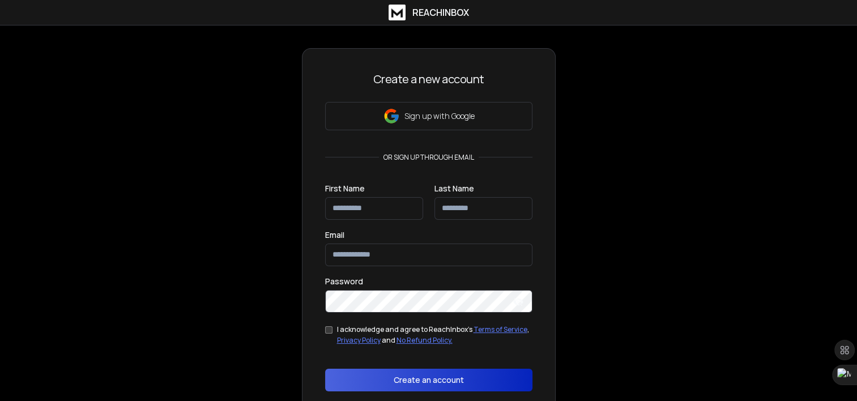  I want to click on p: Sign up with Google, so click(439, 116).